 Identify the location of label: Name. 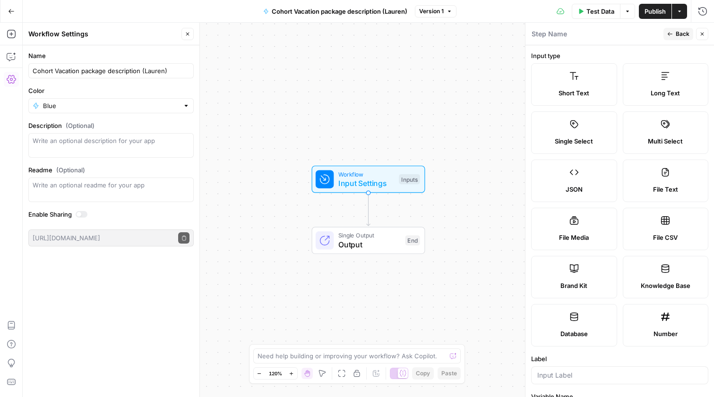
(111, 56).